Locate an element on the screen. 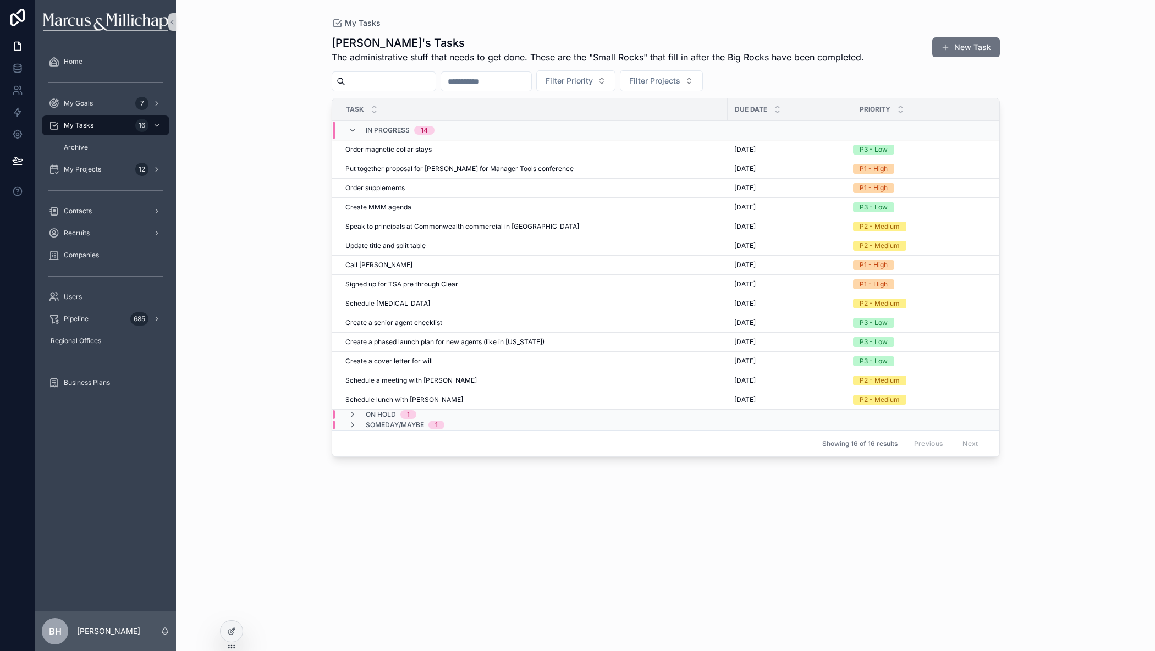 The image size is (1155, 651). img: App logo is located at coordinates (105, 22).